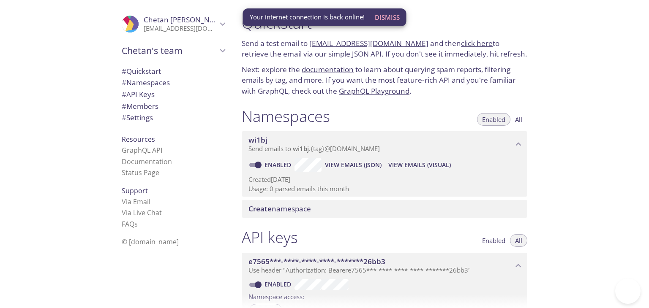  Describe the element at coordinates (140, 106) in the screenshot. I see `span: Members` at that location.